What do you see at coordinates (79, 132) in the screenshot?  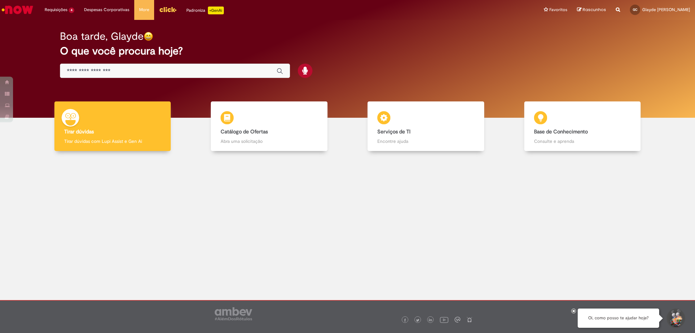 I see `b: Tirar dúvidas` at bounding box center [79, 132].